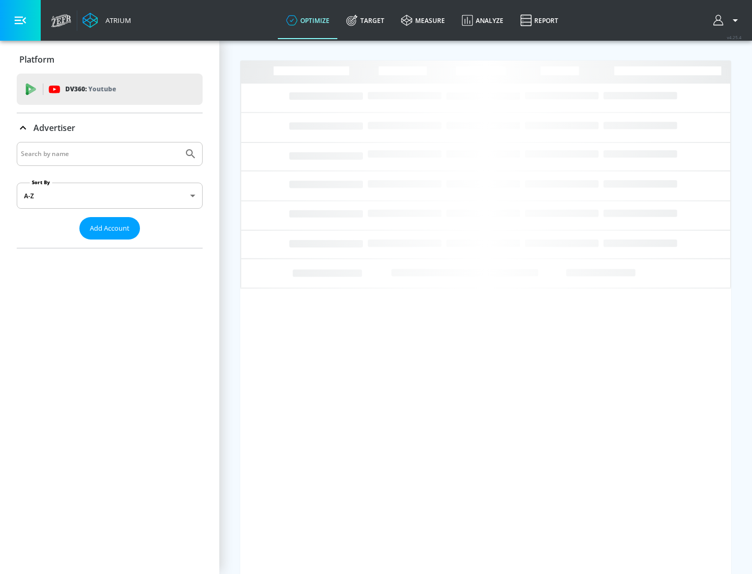 This screenshot has height=574, width=752. What do you see at coordinates (734, 37) in the screenshot?
I see `span: v 4.25.4` at bounding box center [734, 37].